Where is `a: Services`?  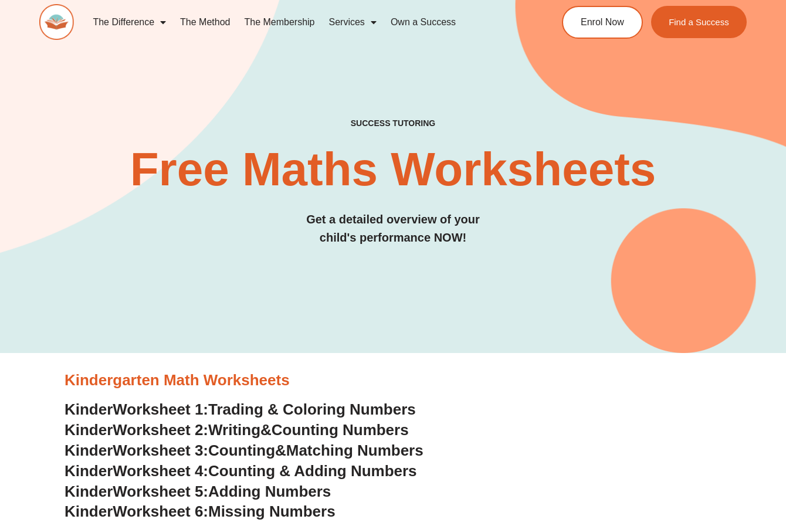 a: Services is located at coordinates (352, 22).